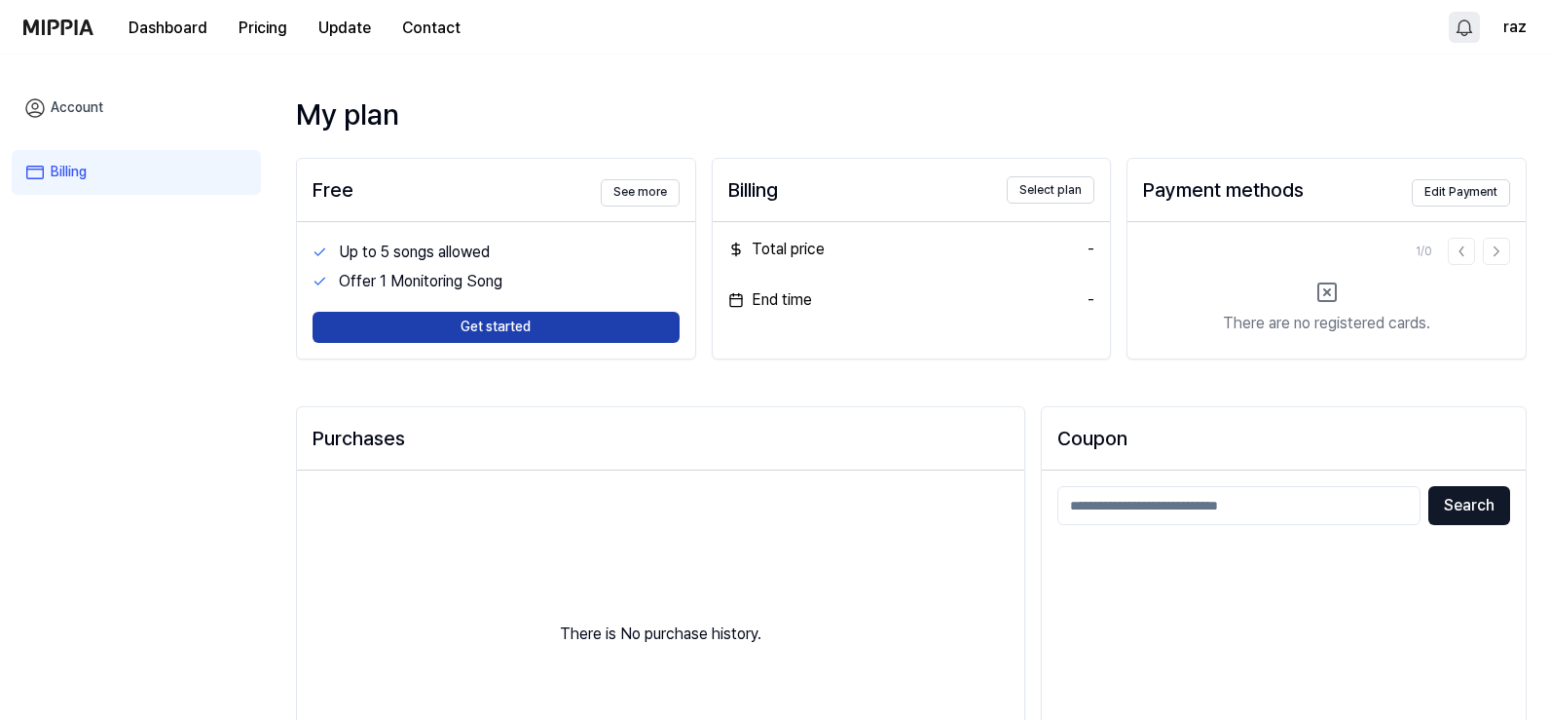 Image resolution: width=1550 pixels, height=720 pixels. I want to click on a: Billing, so click(136, 172).